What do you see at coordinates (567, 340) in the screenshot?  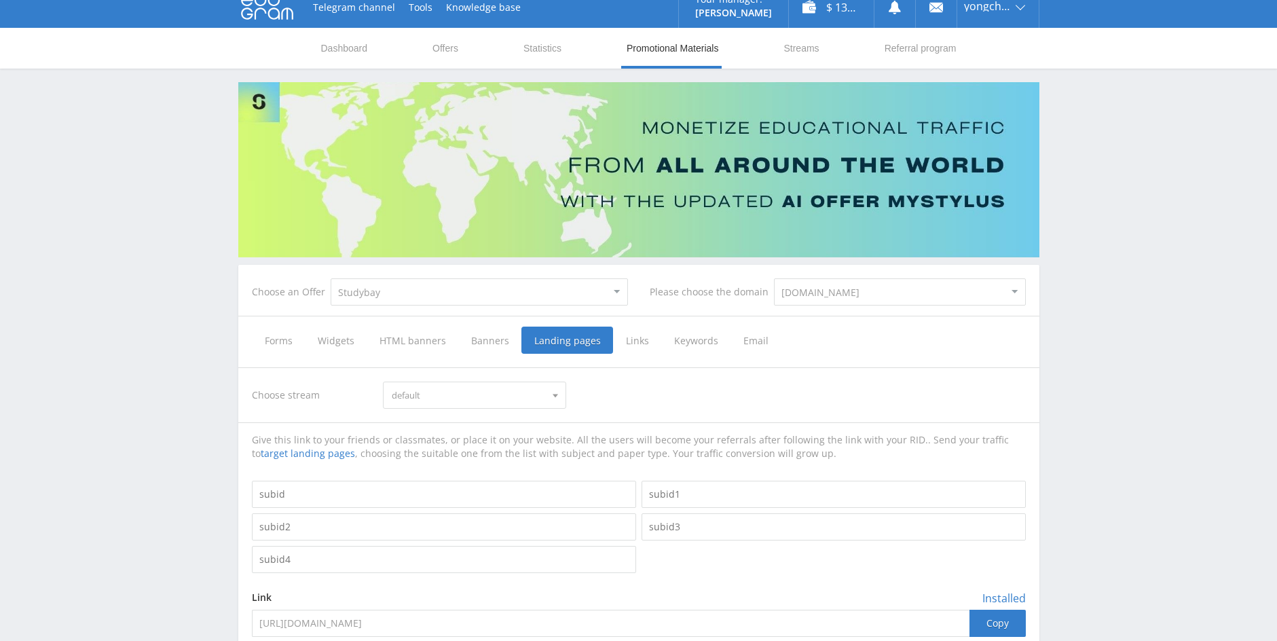 I see `span: Landing pages` at bounding box center [567, 340].